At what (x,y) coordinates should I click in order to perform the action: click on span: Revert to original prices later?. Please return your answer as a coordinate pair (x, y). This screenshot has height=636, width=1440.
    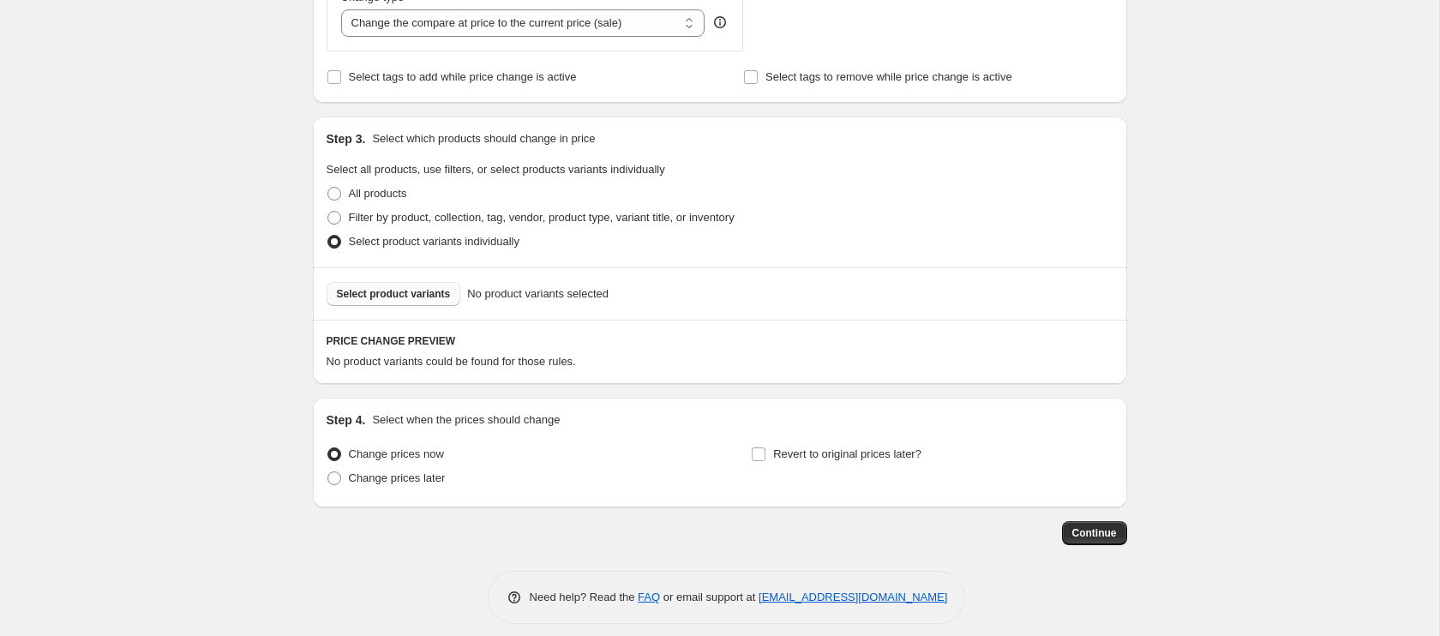
    Looking at the image, I should click on (847, 453).